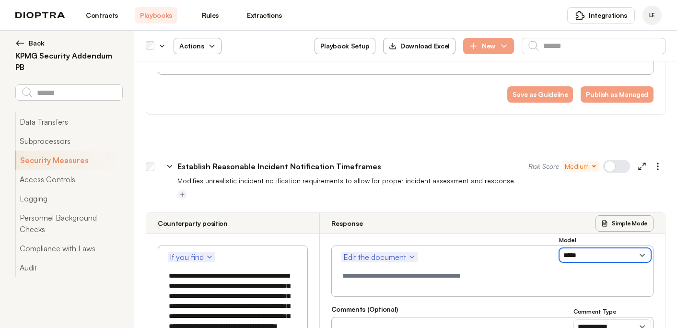 This screenshot has width=677, height=328. What do you see at coordinates (156, 15) in the screenshot?
I see `a: Playbooks` at bounding box center [156, 15].